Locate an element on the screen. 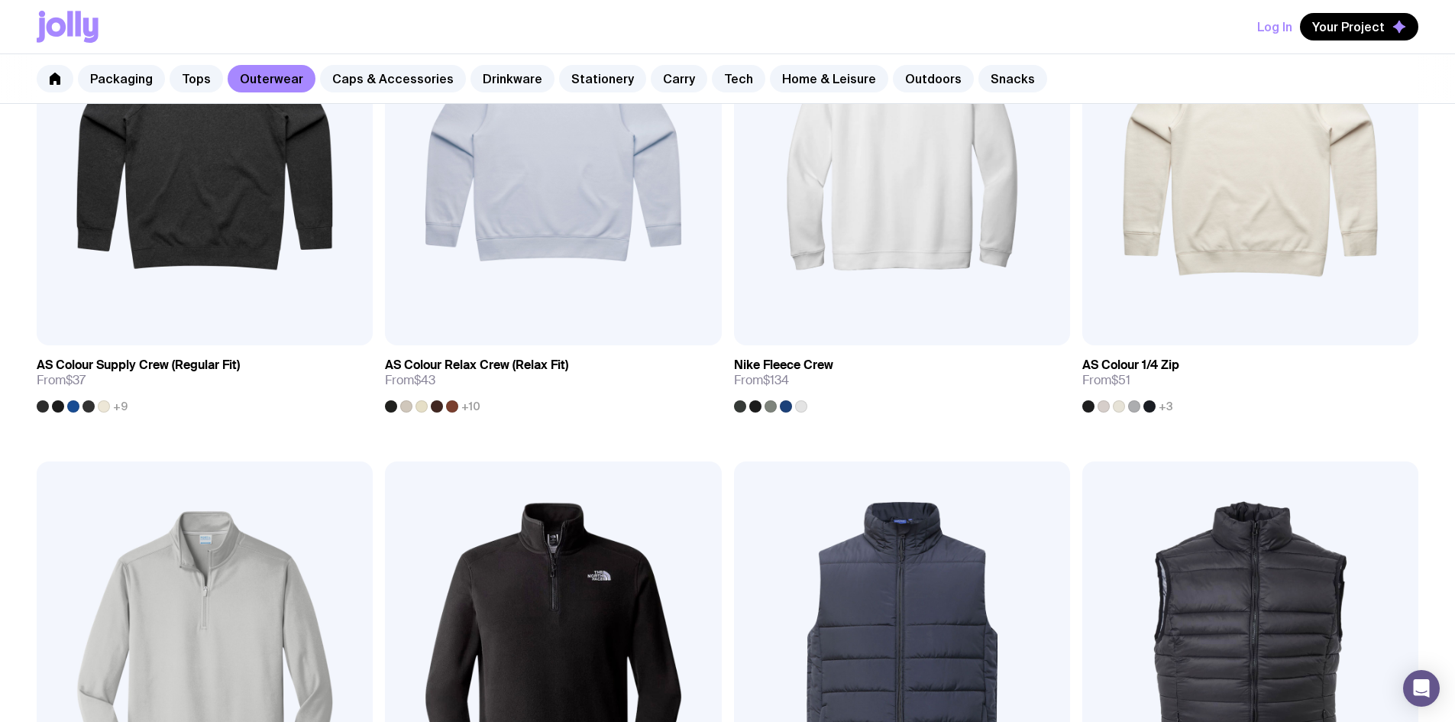 The image size is (1455, 722). a: Carry is located at coordinates (679, 79).